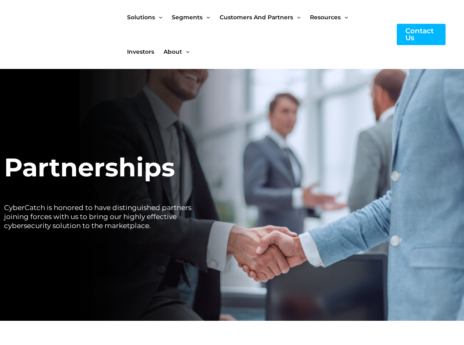 The width and height of the screenshot is (464, 345). What do you see at coordinates (145, 52) in the screenshot?
I see `a: Investors` at bounding box center [145, 52].